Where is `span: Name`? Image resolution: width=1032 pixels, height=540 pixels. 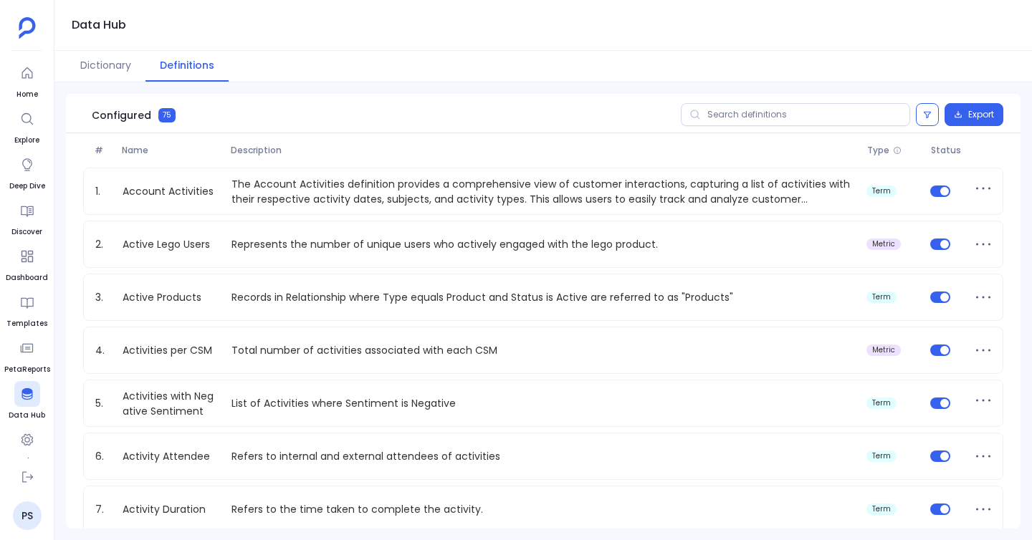 span: Name is located at coordinates (171, 151).